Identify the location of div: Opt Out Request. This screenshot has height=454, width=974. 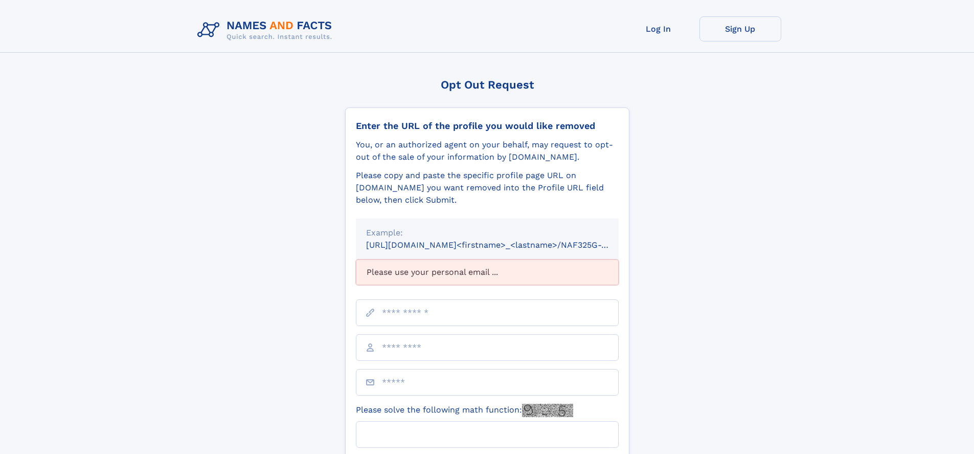
(487, 84).